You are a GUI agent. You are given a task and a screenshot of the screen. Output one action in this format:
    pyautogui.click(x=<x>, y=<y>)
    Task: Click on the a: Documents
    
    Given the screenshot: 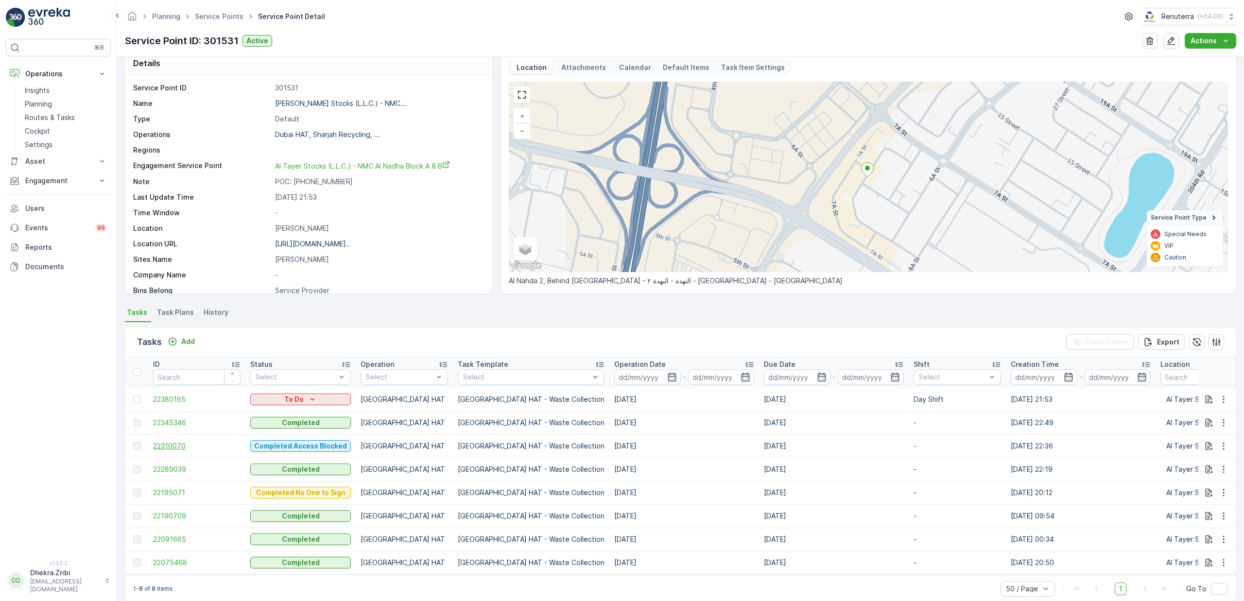 What is the action you would take?
    pyautogui.click(x=58, y=267)
    